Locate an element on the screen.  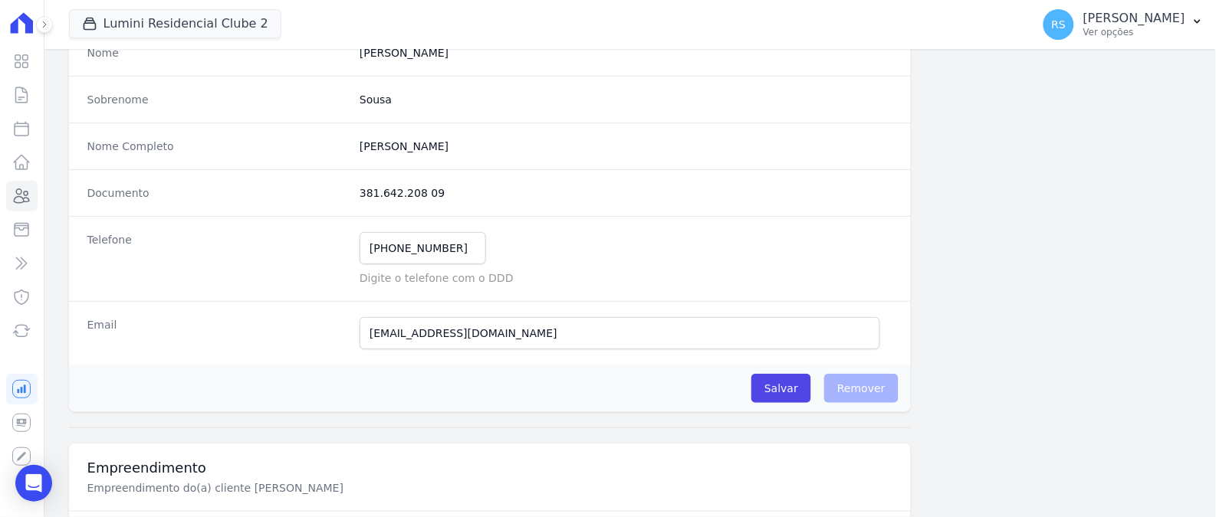
div: Open Intercom Messenger is located at coordinates (34, 484).